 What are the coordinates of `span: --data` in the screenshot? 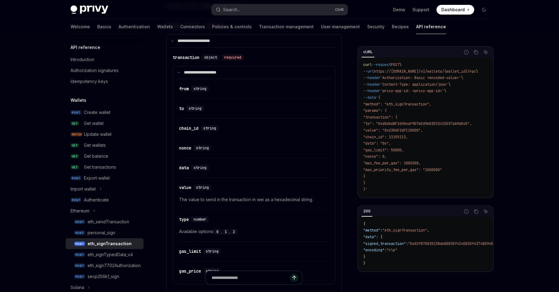 It's located at (369, 98).